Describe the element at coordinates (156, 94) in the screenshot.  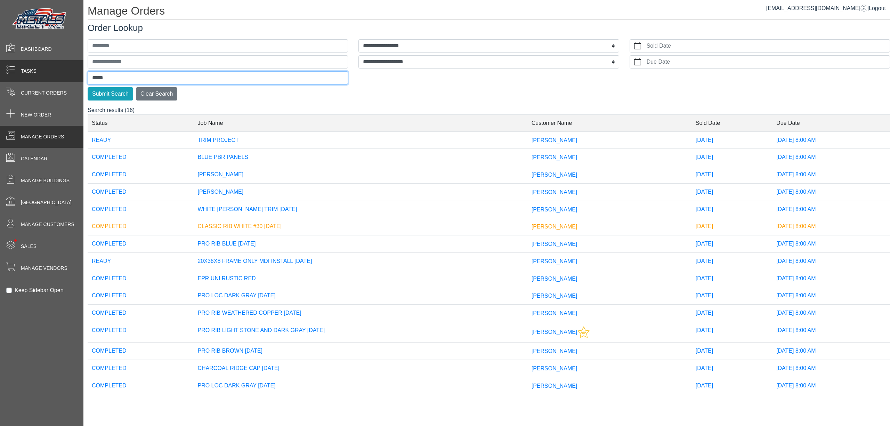
I see `button: Clear Search` at that location.